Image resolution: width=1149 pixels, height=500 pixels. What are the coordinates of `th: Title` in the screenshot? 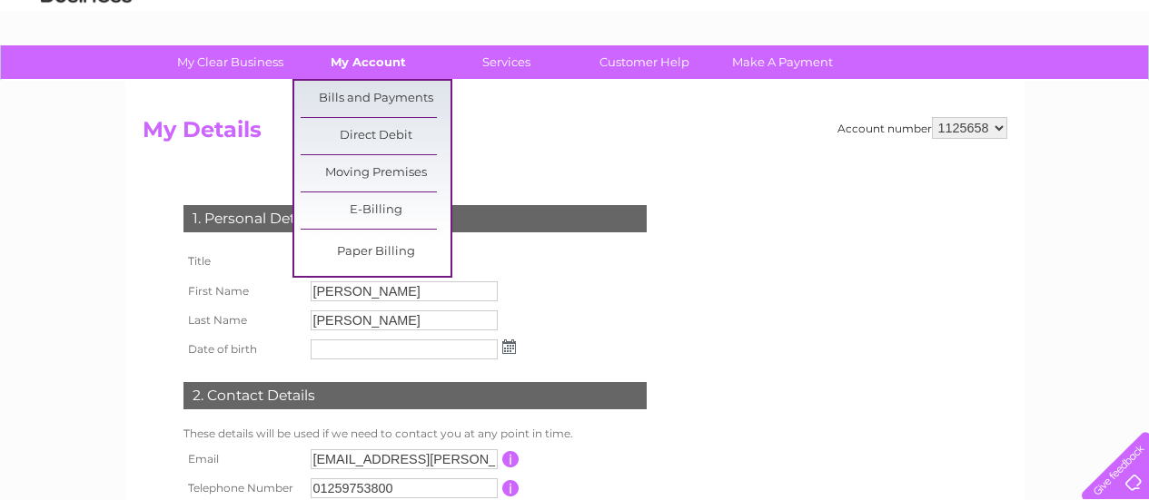 It's located at (242, 262).